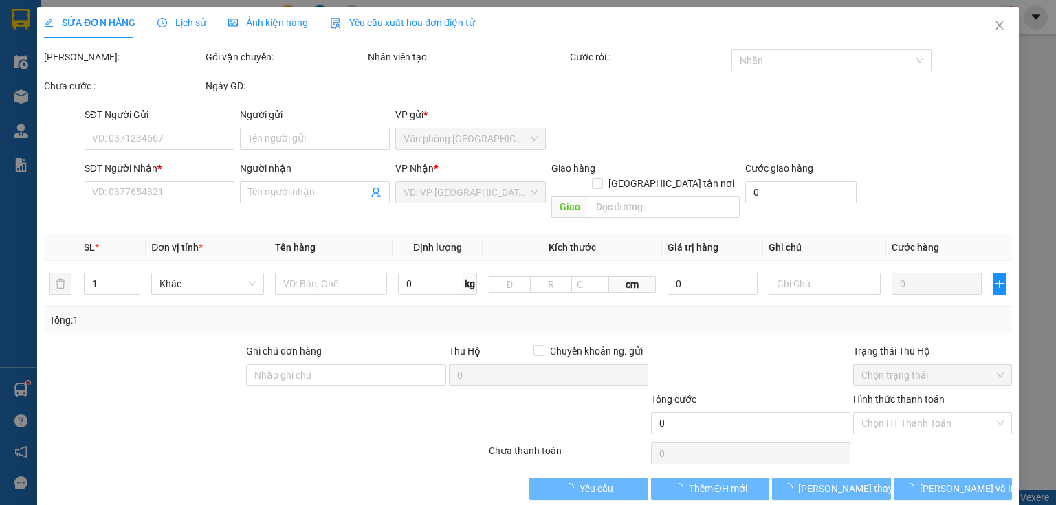  Describe the element at coordinates (233, 23) in the screenshot. I see `span: picture` at that location.